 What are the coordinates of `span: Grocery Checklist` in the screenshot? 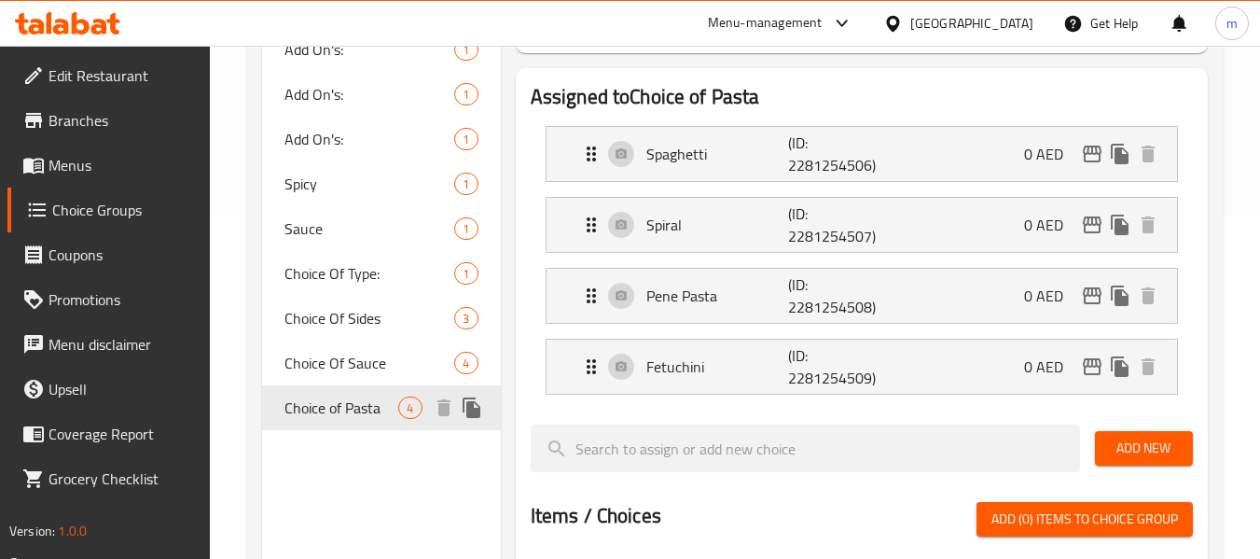 It's located at (122, 479).